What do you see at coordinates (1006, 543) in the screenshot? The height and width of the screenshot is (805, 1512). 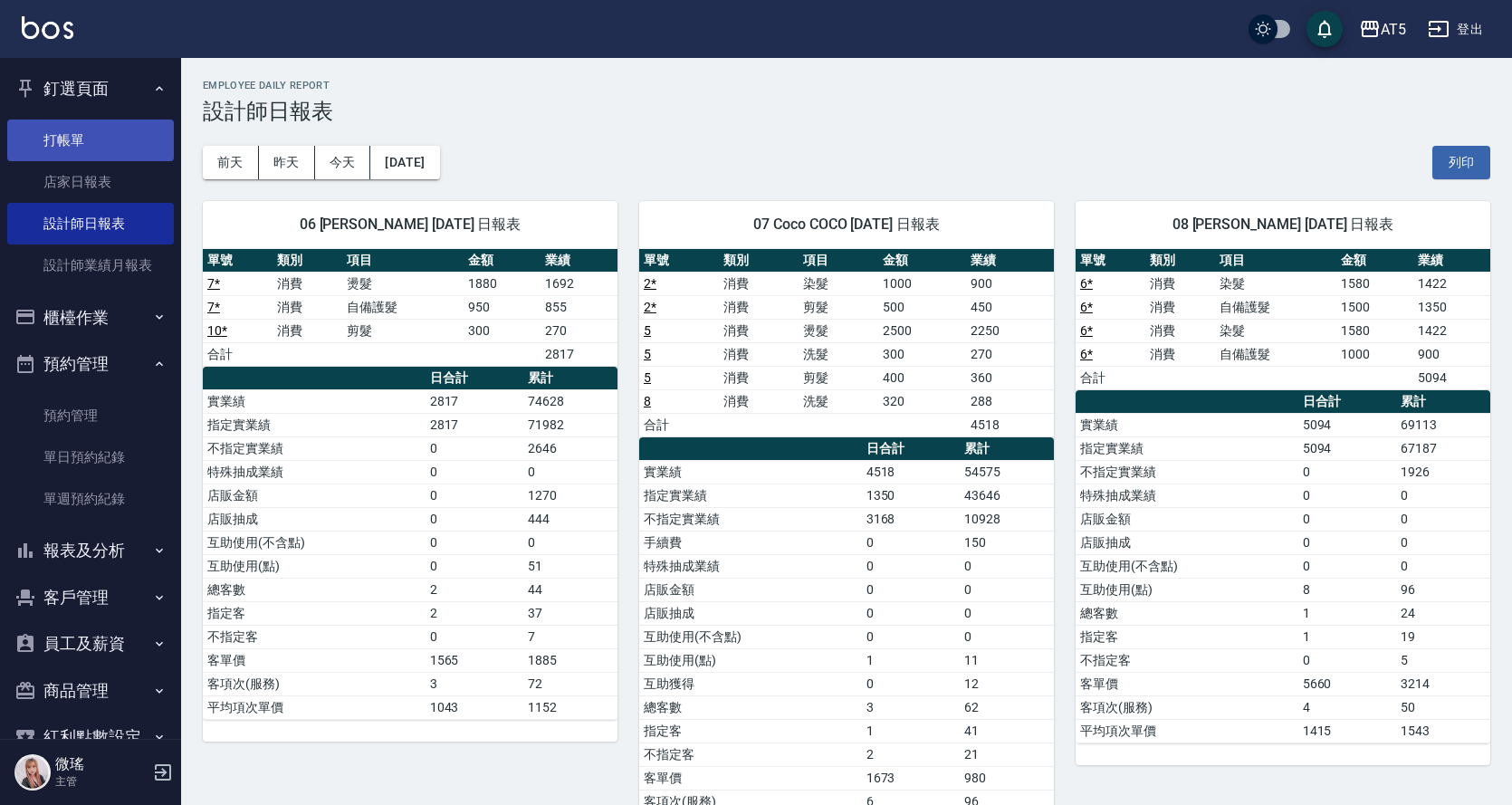 I see `td: 150` at bounding box center [1006, 543].